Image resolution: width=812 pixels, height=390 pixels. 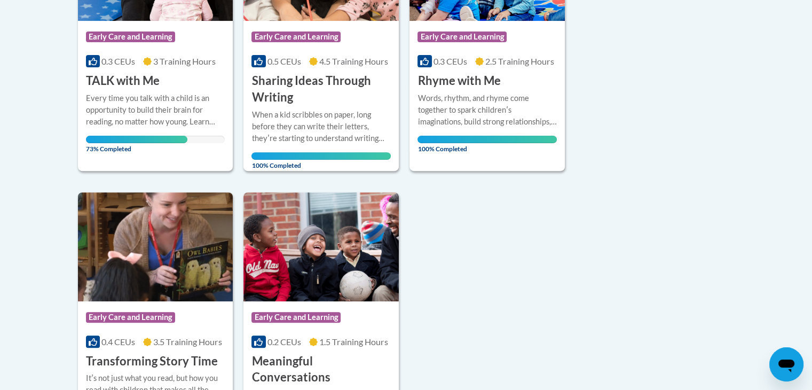 I want to click on span: 0.4 CEUs, so click(x=118, y=341).